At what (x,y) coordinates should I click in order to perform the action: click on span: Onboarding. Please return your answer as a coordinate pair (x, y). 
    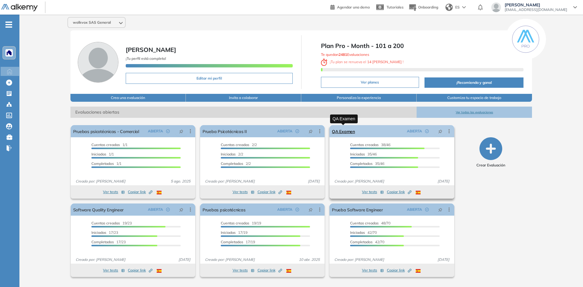
    Looking at the image, I should click on (428, 7).